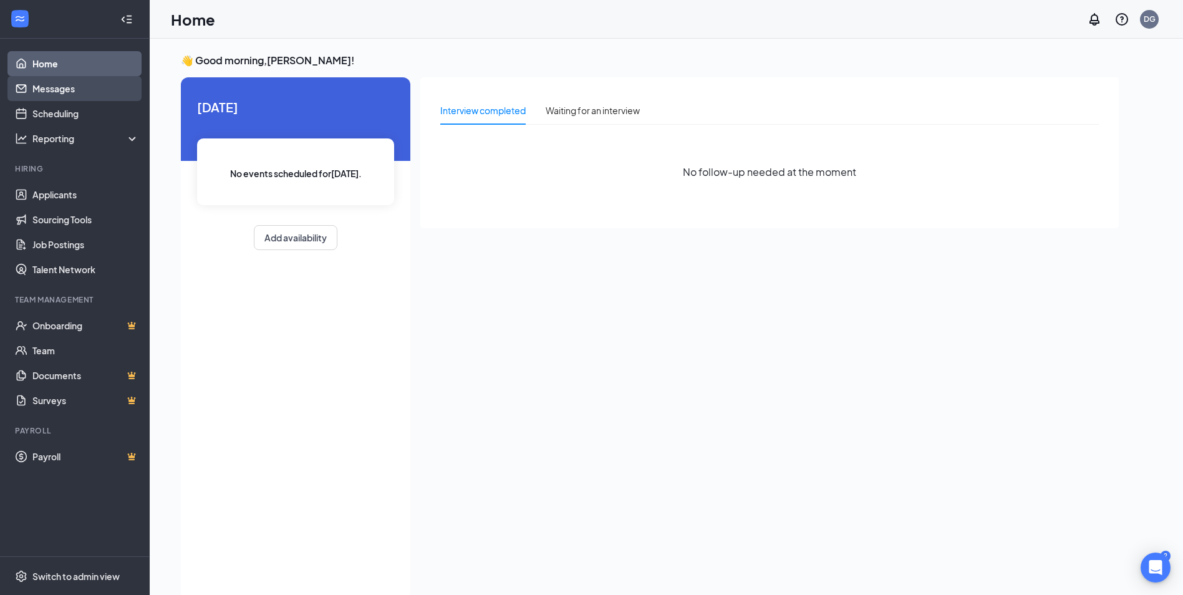 The width and height of the screenshot is (1183, 595). Describe the element at coordinates (193, 19) in the screenshot. I see `h1: Home` at that location.